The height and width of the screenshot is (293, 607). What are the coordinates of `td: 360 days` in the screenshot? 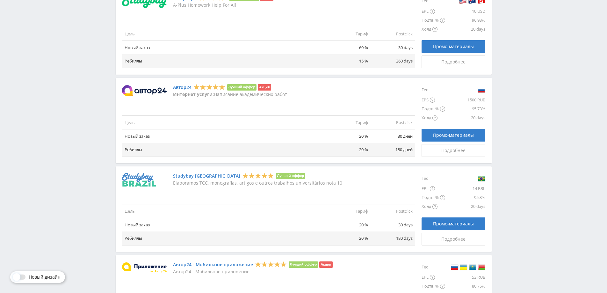 It's located at (393, 61).